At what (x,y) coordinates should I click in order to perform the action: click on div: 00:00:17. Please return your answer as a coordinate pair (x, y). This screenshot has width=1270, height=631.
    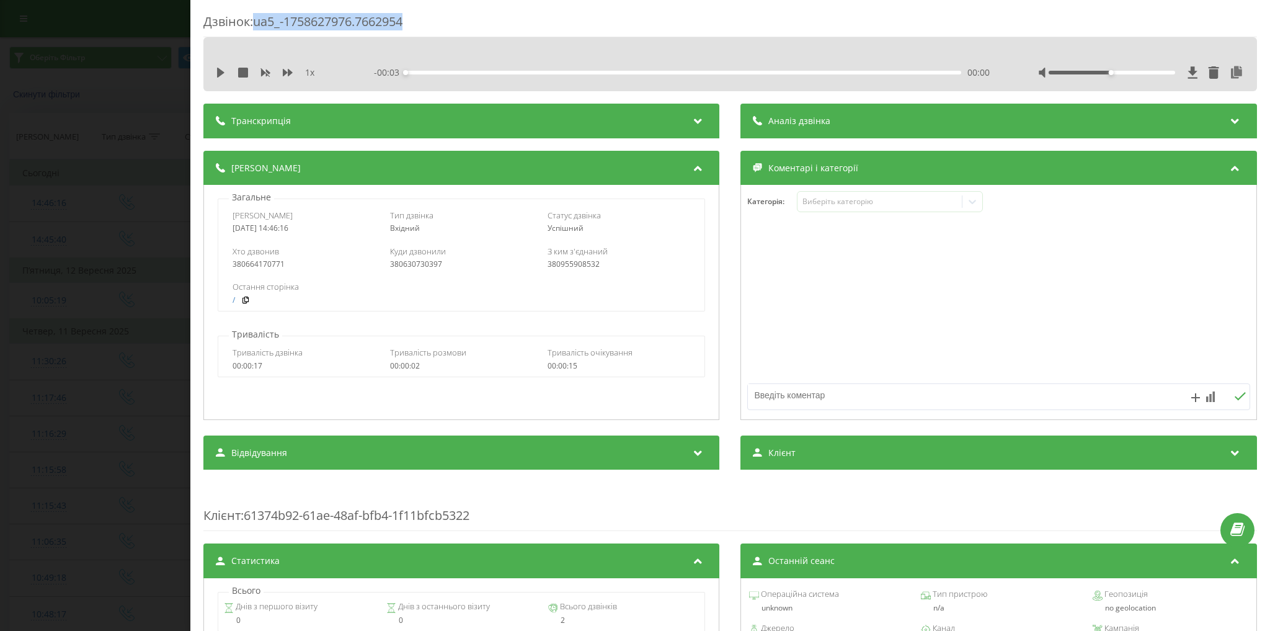
    Looking at the image, I should click on (304, 366).